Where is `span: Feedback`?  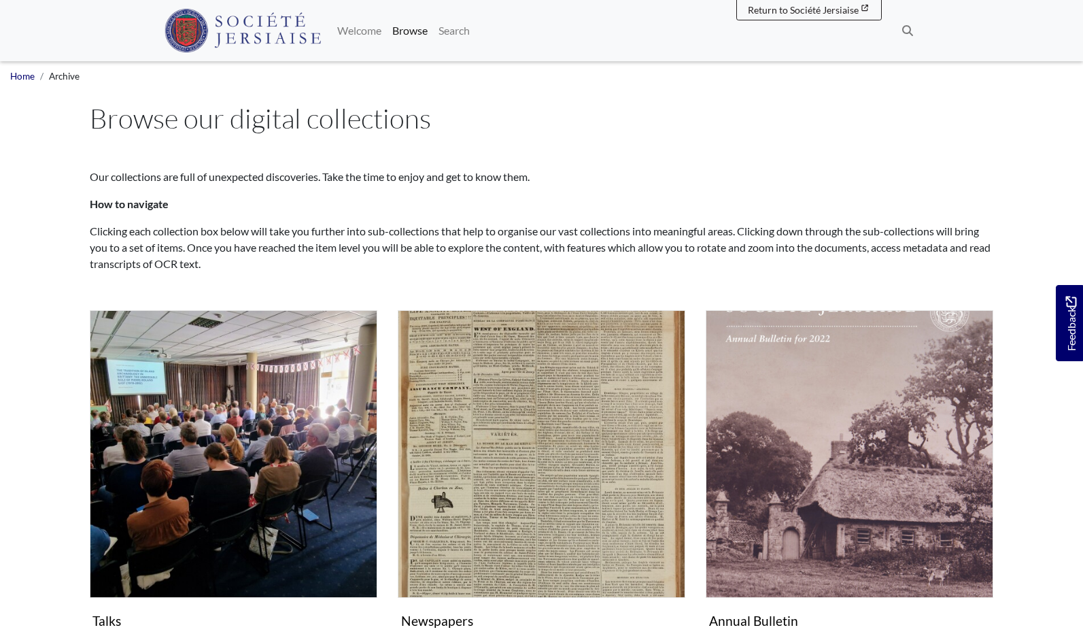 span: Feedback is located at coordinates (1071, 324).